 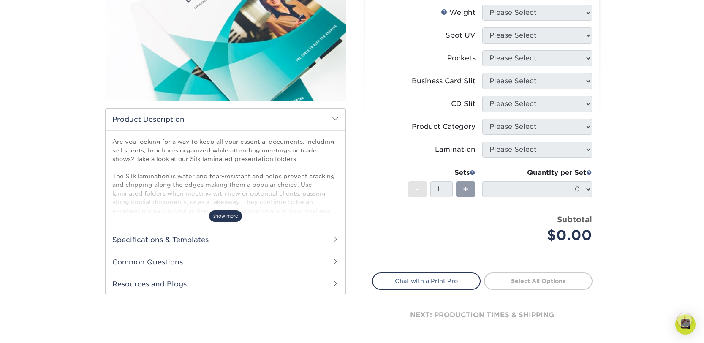 What do you see at coordinates (461, 58) in the screenshot?
I see `div: Pockets` at bounding box center [461, 58].